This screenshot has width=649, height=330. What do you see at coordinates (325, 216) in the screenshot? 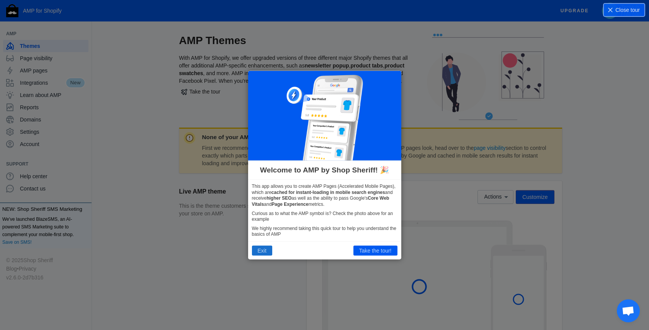
I see `p: Curious as to what the AMP symbol is? Check the photo above for an example` at bounding box center [325, 216].